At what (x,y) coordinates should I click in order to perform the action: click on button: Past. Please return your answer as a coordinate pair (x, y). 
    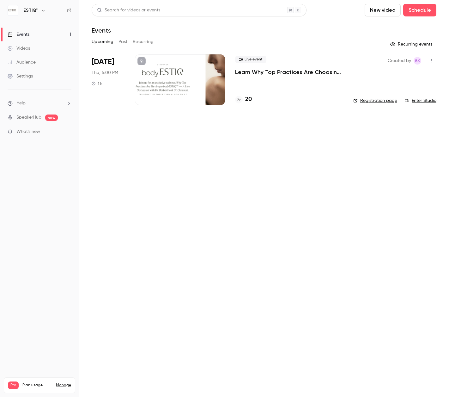
    Looking at the image, I should click on (123, 42).